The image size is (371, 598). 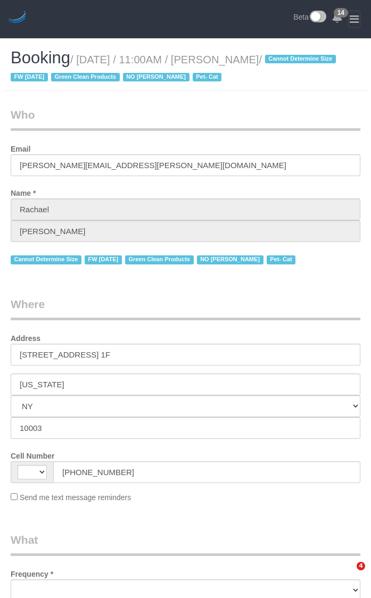 What do you see at coordinates (185, 544) in the screenshot?
I see `legend: What` at bounding box center [185, 544].